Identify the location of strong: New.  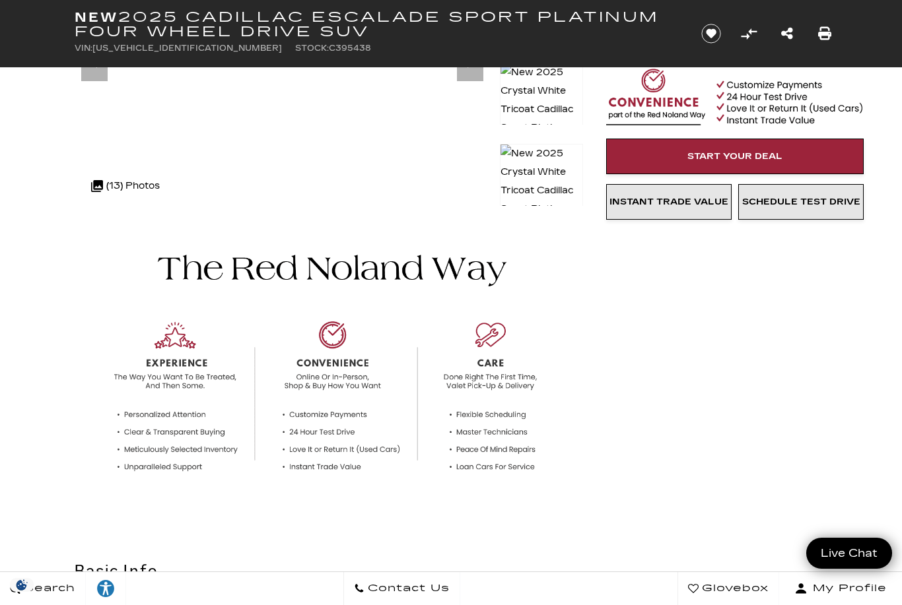
(96, 17).